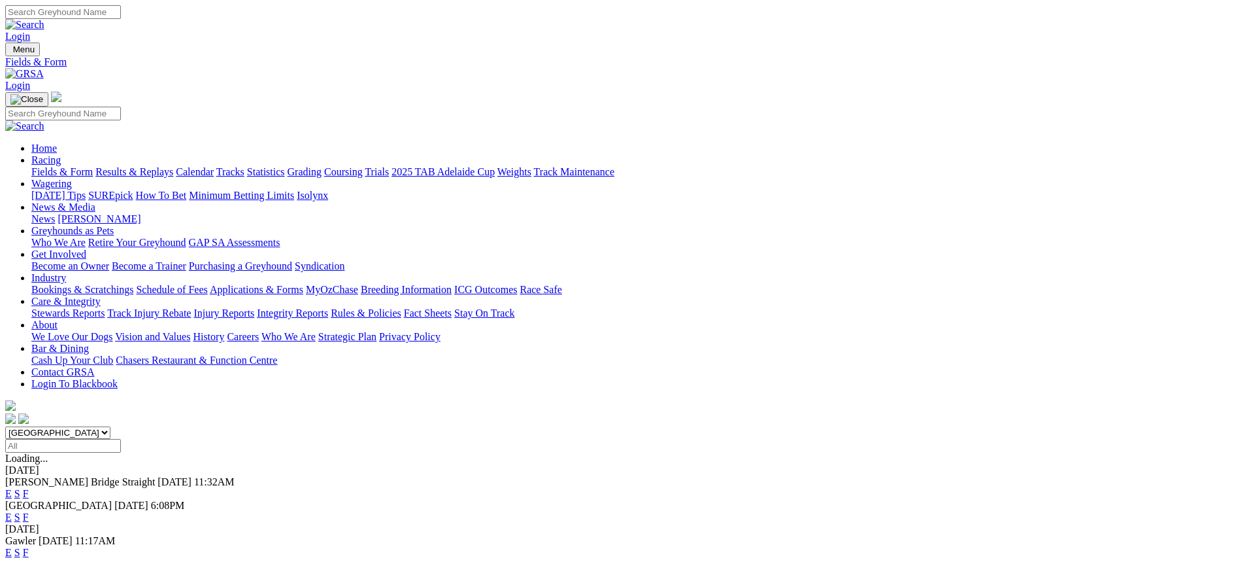  Describe the element at coordinates (343, 171) in the screenshot. I see `a: Coursing` at that location.